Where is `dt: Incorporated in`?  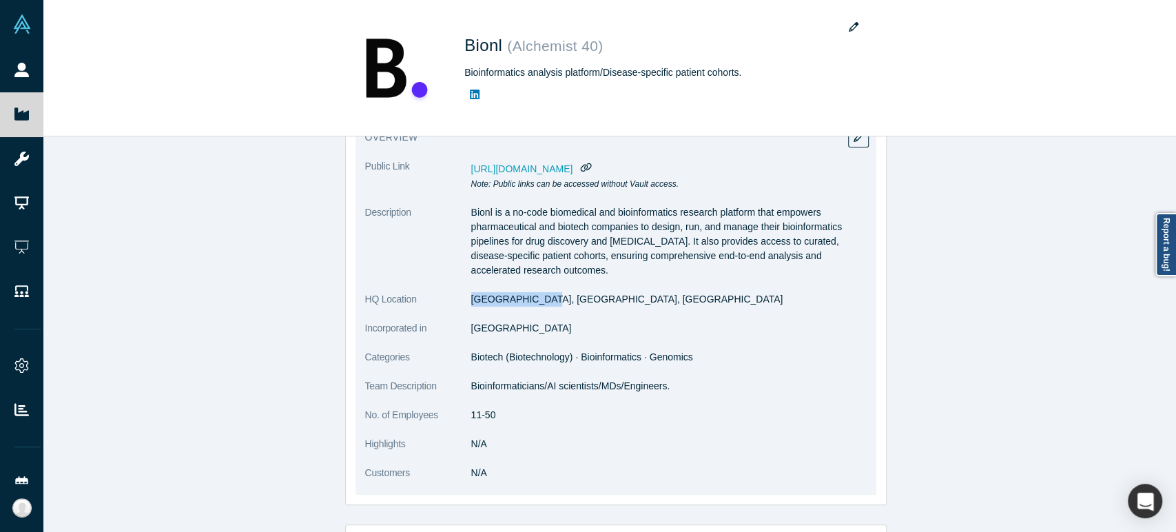 dt: Incorporated in is located at coordinates (418, 336).